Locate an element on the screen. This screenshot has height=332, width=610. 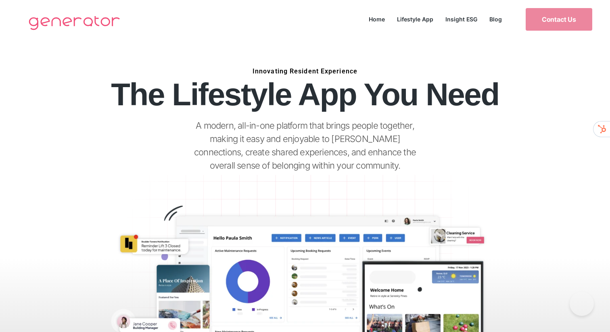
span: Contact Us is located at coordinates (559, 19).